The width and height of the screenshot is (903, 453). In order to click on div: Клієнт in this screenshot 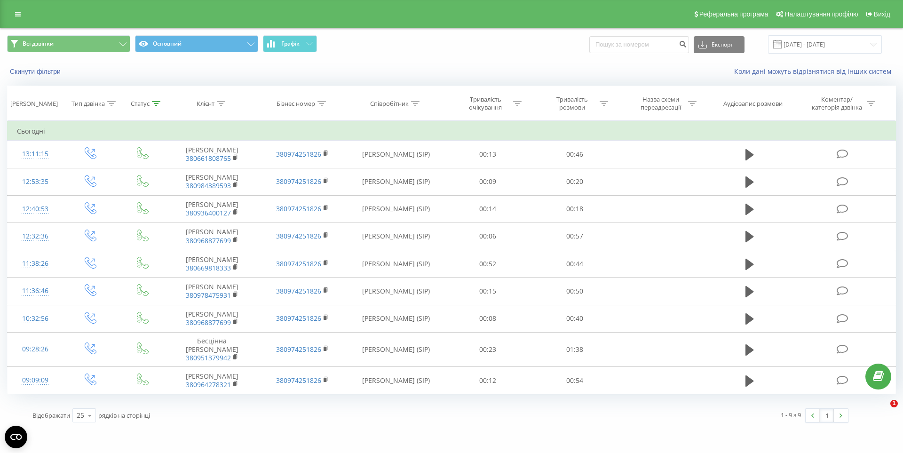, I will do `click(206, 104)`.